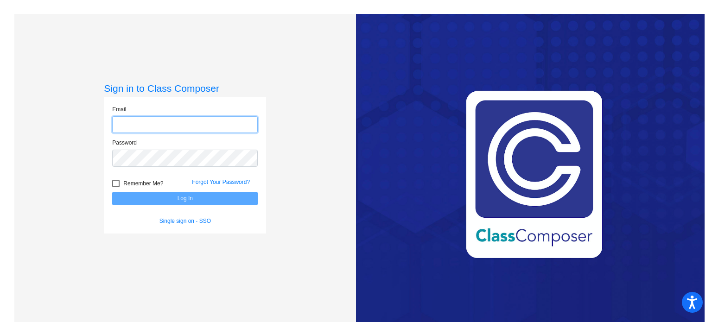  Describe the element at coordinates (119, 109) in the screenshot. I see `label: Email` at that location.